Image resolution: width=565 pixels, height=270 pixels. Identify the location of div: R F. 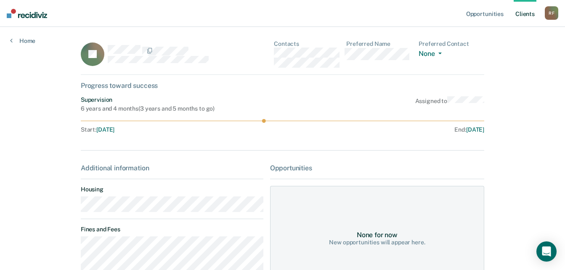
(551, 13).